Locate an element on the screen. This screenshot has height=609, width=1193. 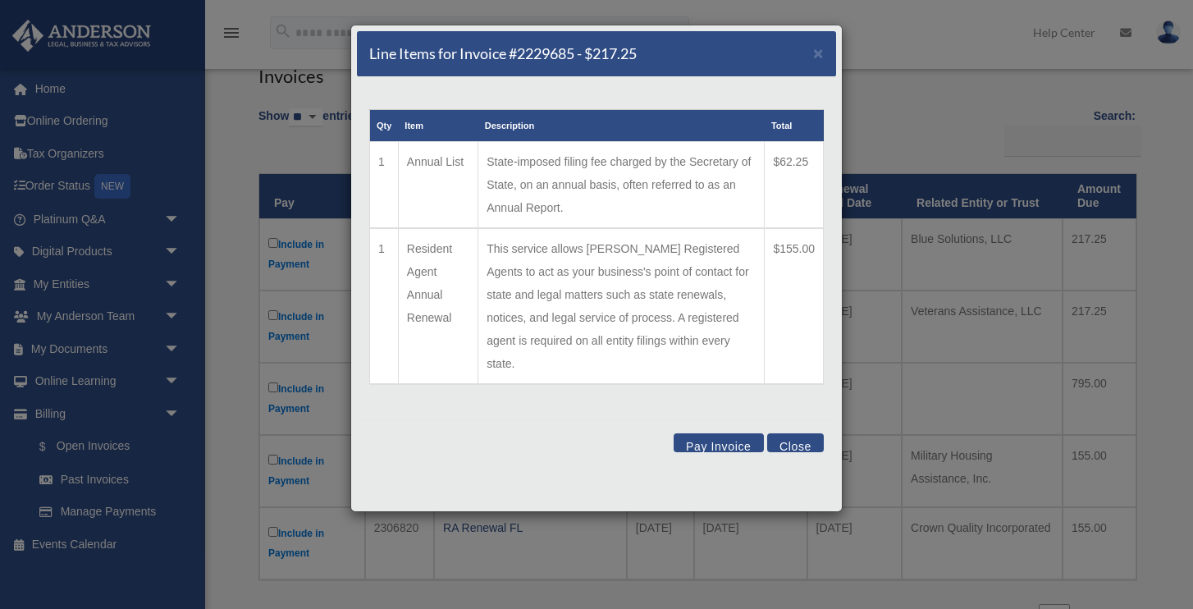
td: State-imposed filing fee charged by the Secretary of State, on an annual basis, often referred to... is located at coordinates (621, 185).